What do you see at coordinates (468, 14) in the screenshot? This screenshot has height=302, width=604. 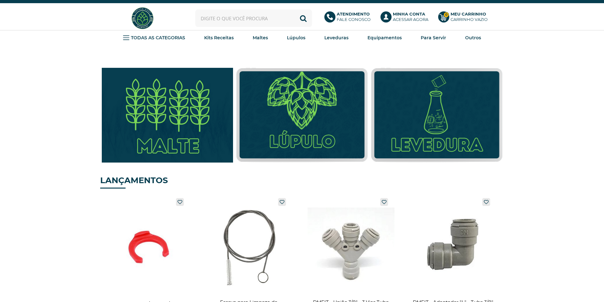 I see `b: Meu Carrinho` at bounding box center [468, 14].